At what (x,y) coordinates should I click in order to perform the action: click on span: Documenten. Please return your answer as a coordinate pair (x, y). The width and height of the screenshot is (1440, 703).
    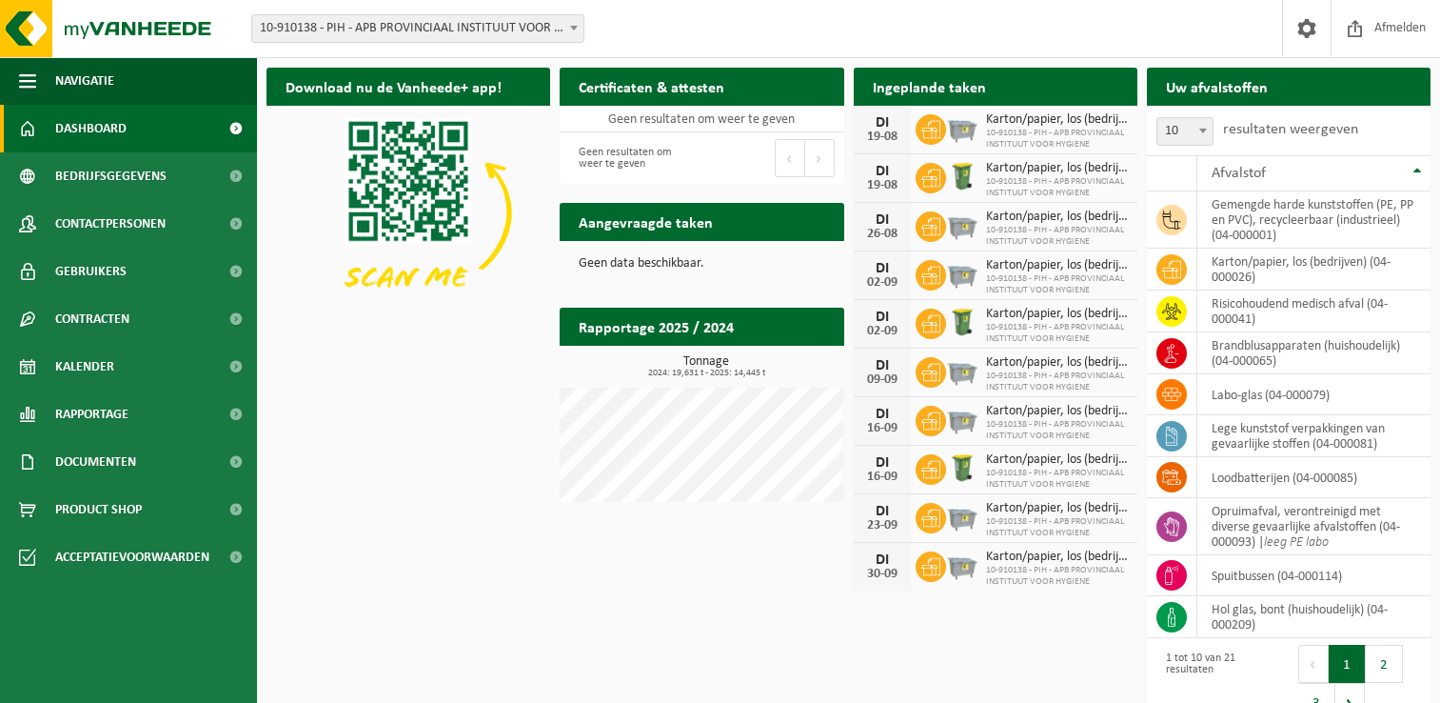
    Looking at the image, I should click on (95, 462).